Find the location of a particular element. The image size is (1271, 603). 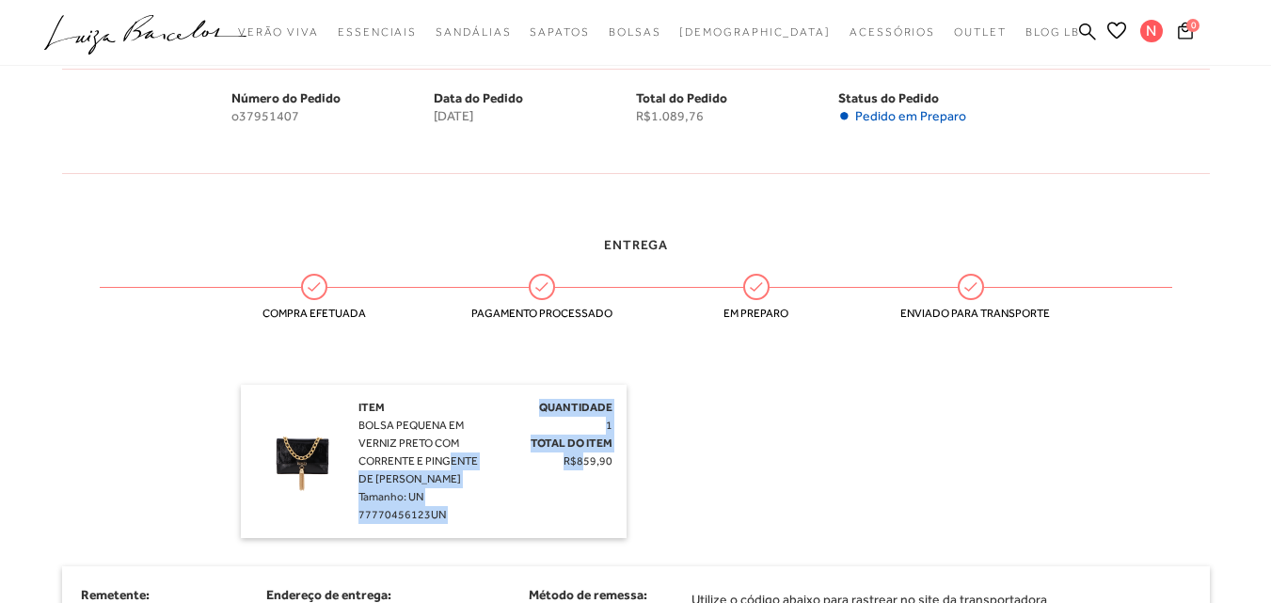

span: R$1.089,76 is located at coordinates (737, 116).